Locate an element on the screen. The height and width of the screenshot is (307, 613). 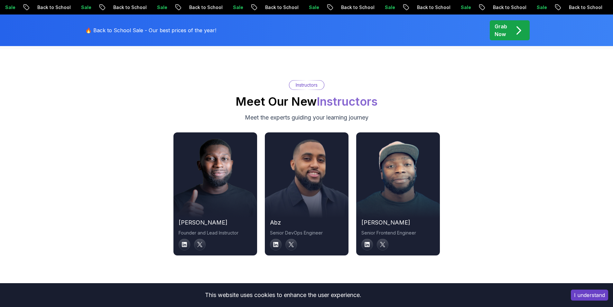
span: Instructors is located at coordinates (347, 101).